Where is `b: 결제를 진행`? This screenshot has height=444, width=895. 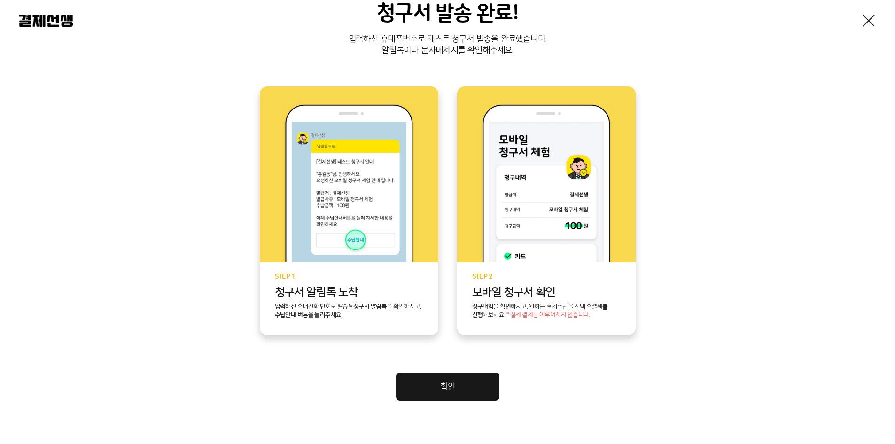 b: 결제를 진행 is located at coordinates (540, 311).